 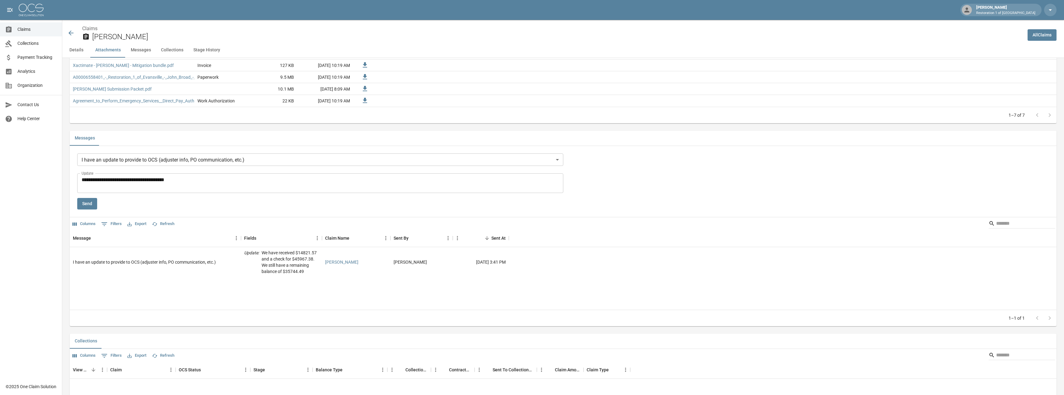 What do you see at coordinates (172, 50) in the screenshot?
I see `button: Collections` at bounding box center [172, 50].